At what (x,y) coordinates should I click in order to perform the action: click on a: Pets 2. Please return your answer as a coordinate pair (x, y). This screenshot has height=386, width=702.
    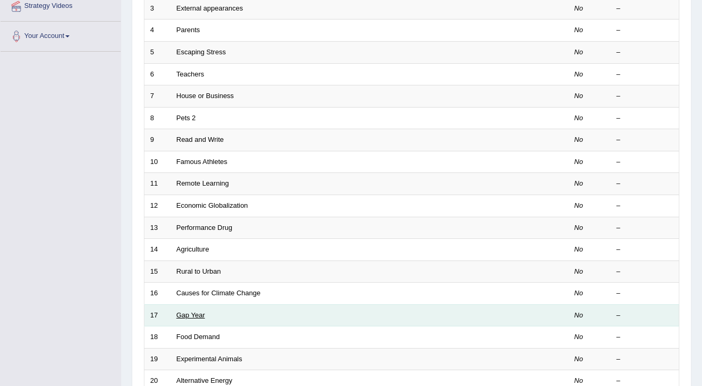
    Looking at the image, I should click on (186, 118).